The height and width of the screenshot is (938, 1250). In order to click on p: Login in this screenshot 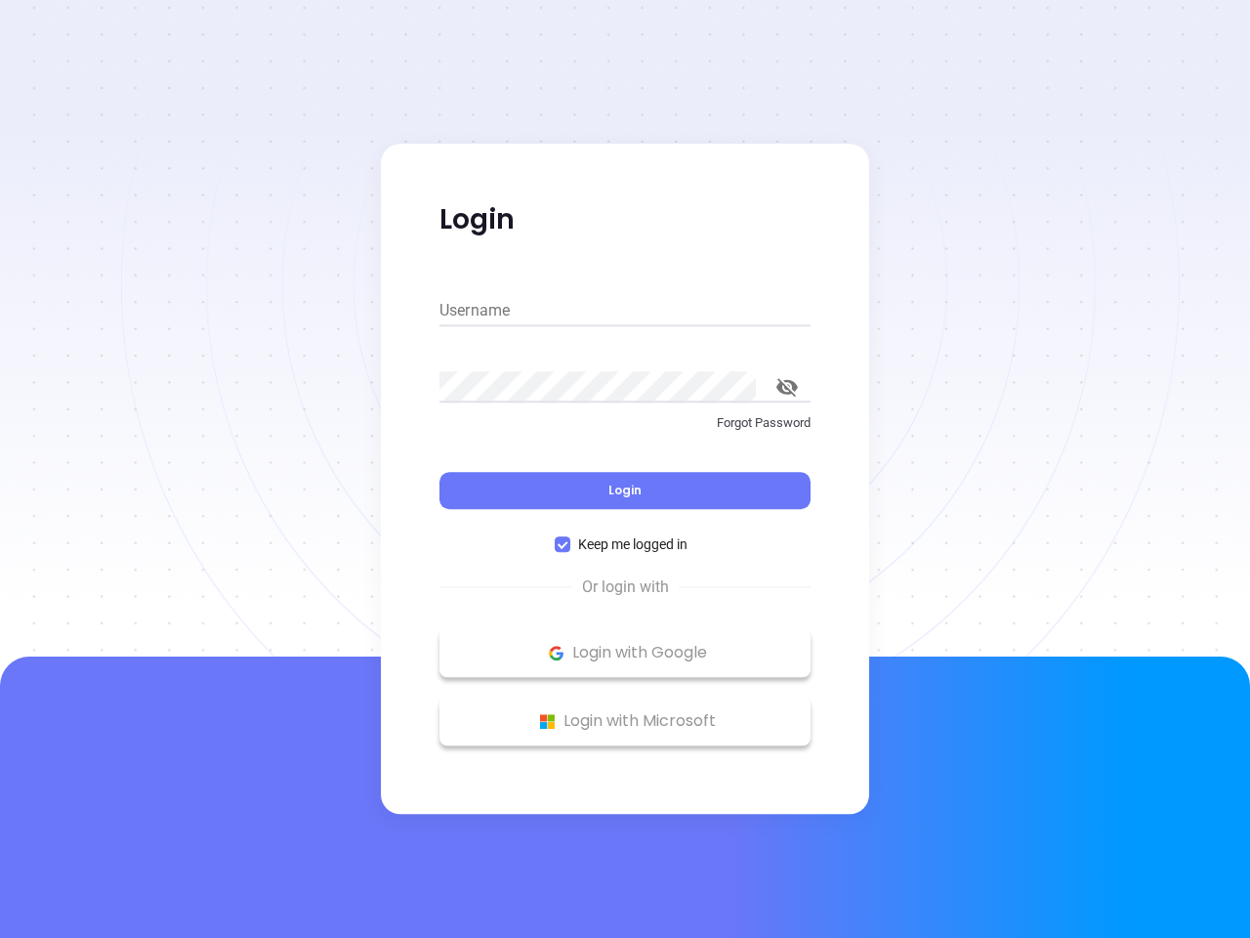, I will do `click(625, 220)`.